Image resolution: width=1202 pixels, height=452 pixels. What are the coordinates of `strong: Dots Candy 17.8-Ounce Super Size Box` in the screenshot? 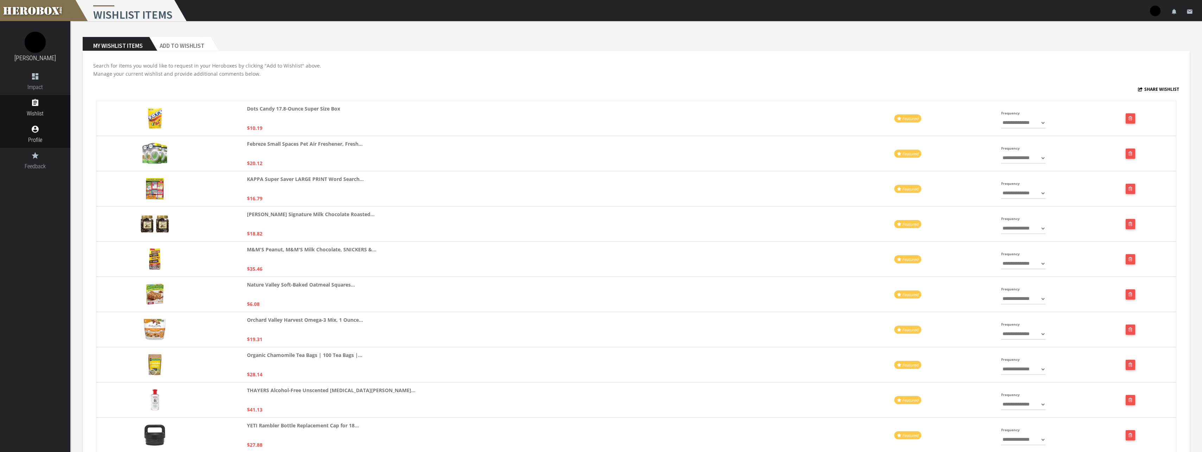 It's located at (293, 108).